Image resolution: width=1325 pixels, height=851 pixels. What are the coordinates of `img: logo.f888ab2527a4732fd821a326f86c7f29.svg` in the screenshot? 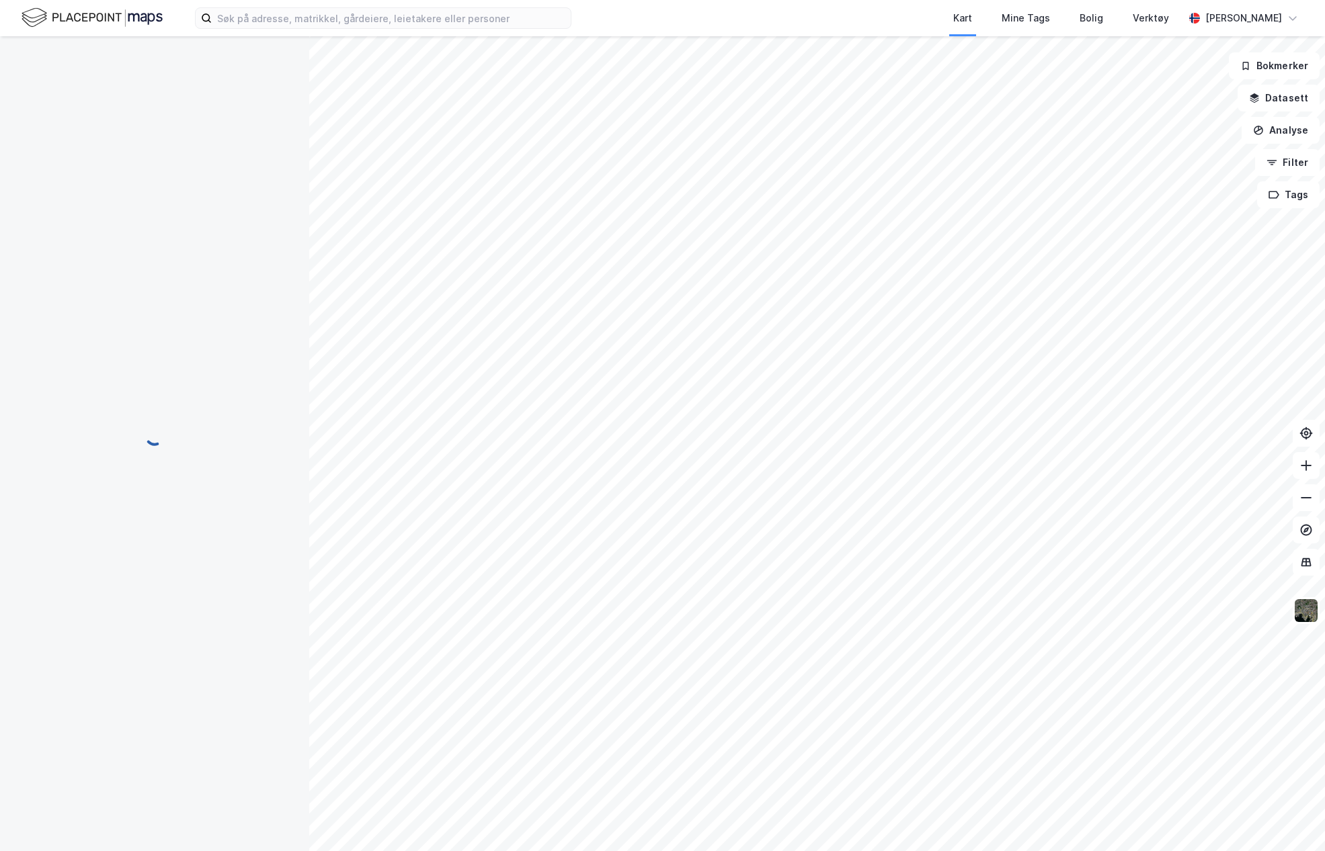 It's located at (92, 17).